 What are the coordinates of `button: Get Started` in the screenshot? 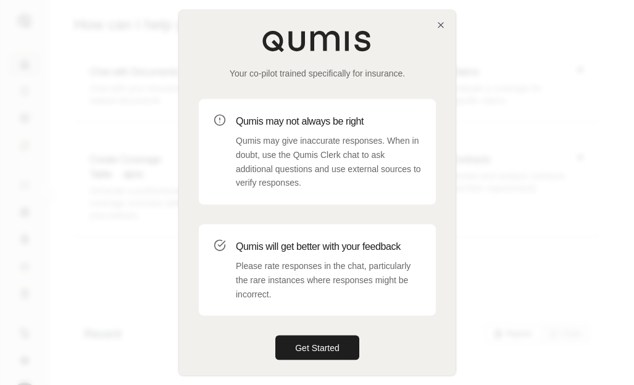 It's located at (317, 348).